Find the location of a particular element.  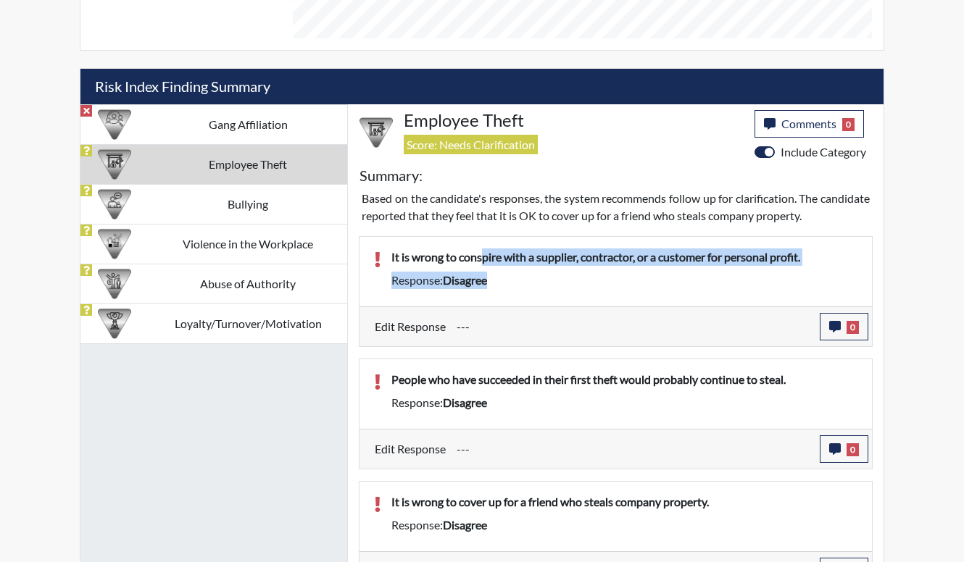

img: CATEGORY%20ICON-04.6d01e8fa.png is located at coordinates (115, 204).